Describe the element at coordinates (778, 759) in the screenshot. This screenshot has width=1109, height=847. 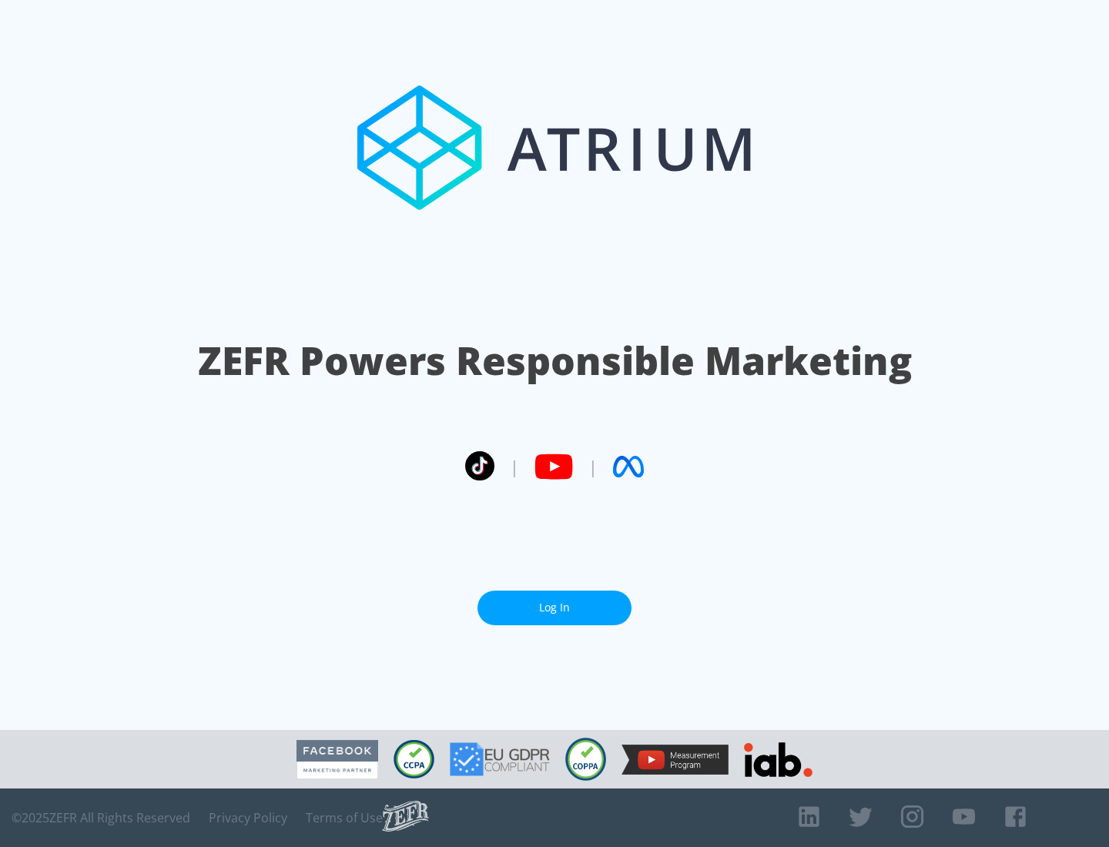
I see `img: IAB` at that location.